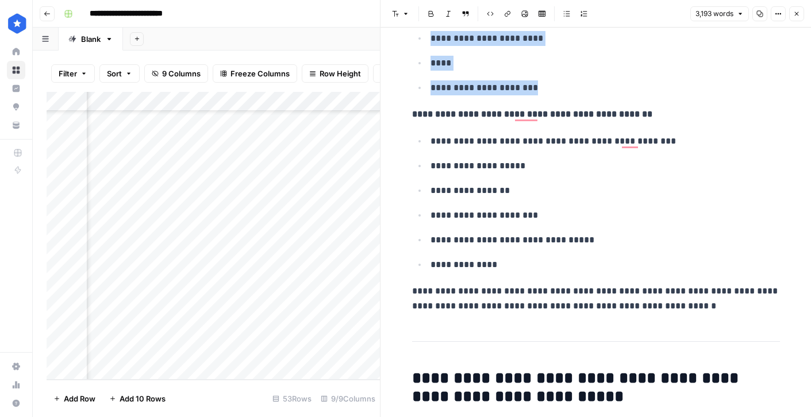 This screenshot has height=417, width=811. What do you see at coordinates (255, 74) in the screenshot?
I see `button: Freeze Columns` at bounding box center [255, 74].